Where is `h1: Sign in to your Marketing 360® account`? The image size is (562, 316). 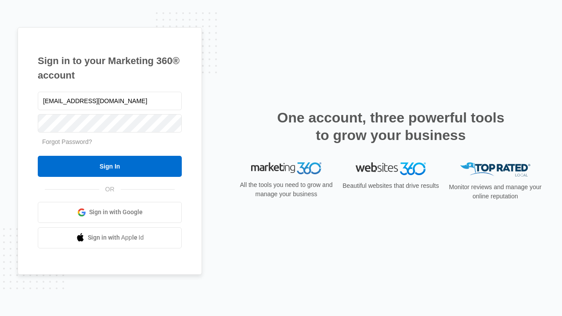 h1: Sign in to your Marketing 360® account is located at coordinates (110, 68).